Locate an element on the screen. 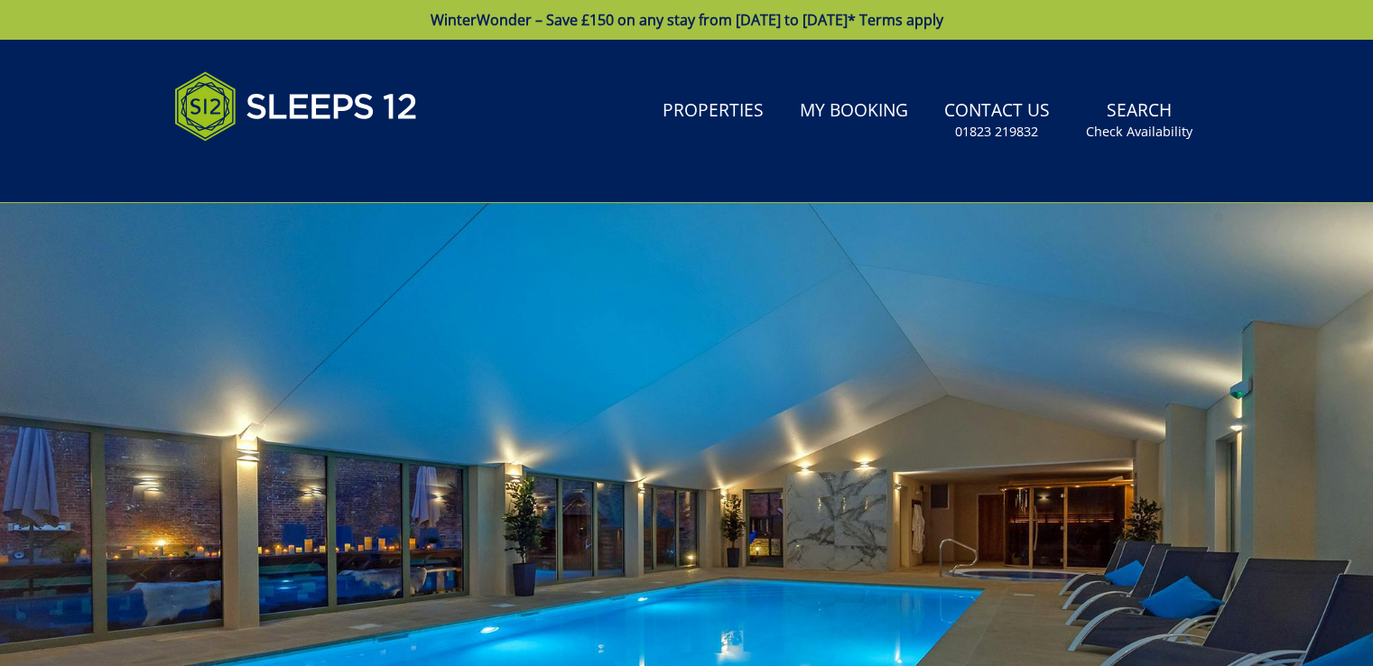 The width and height of the screenshot is (1373, 666). small: 01823 219832 is located at coordinates (996, 132).